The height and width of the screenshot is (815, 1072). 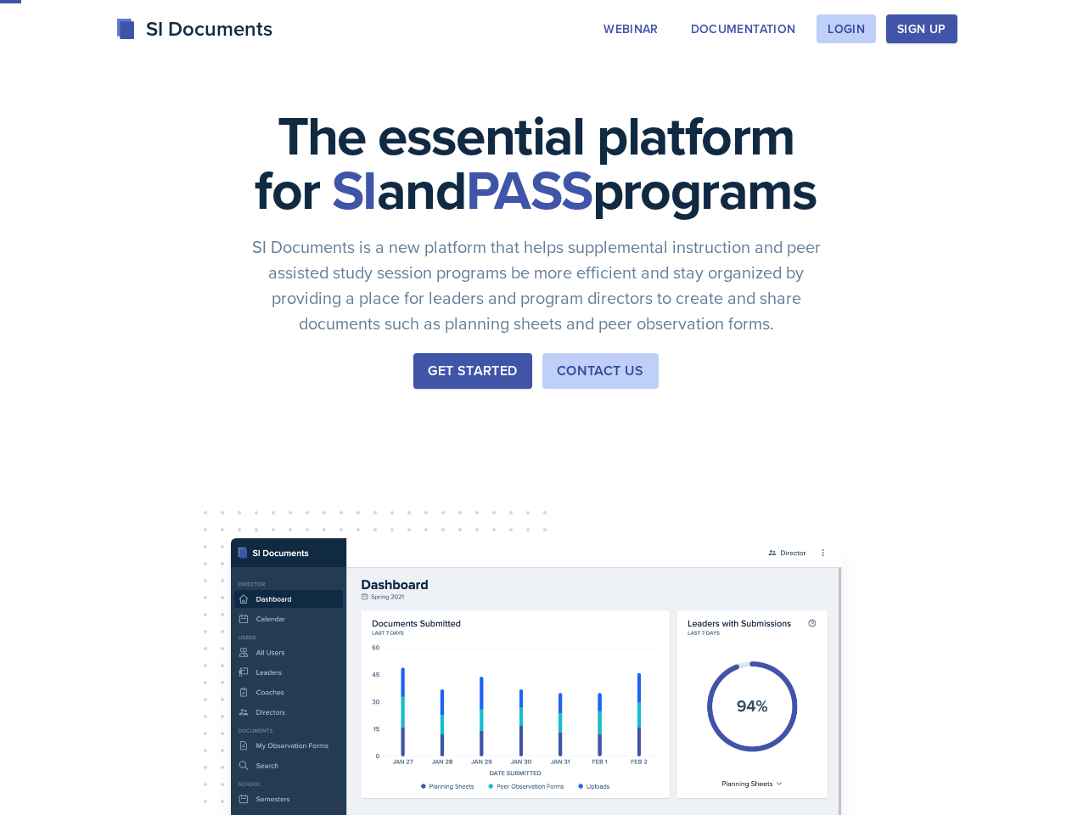 What do you see at coordinates (600, 371) in the screenshot?
I see `div: Contact Us` at bounding box center [600, 371].